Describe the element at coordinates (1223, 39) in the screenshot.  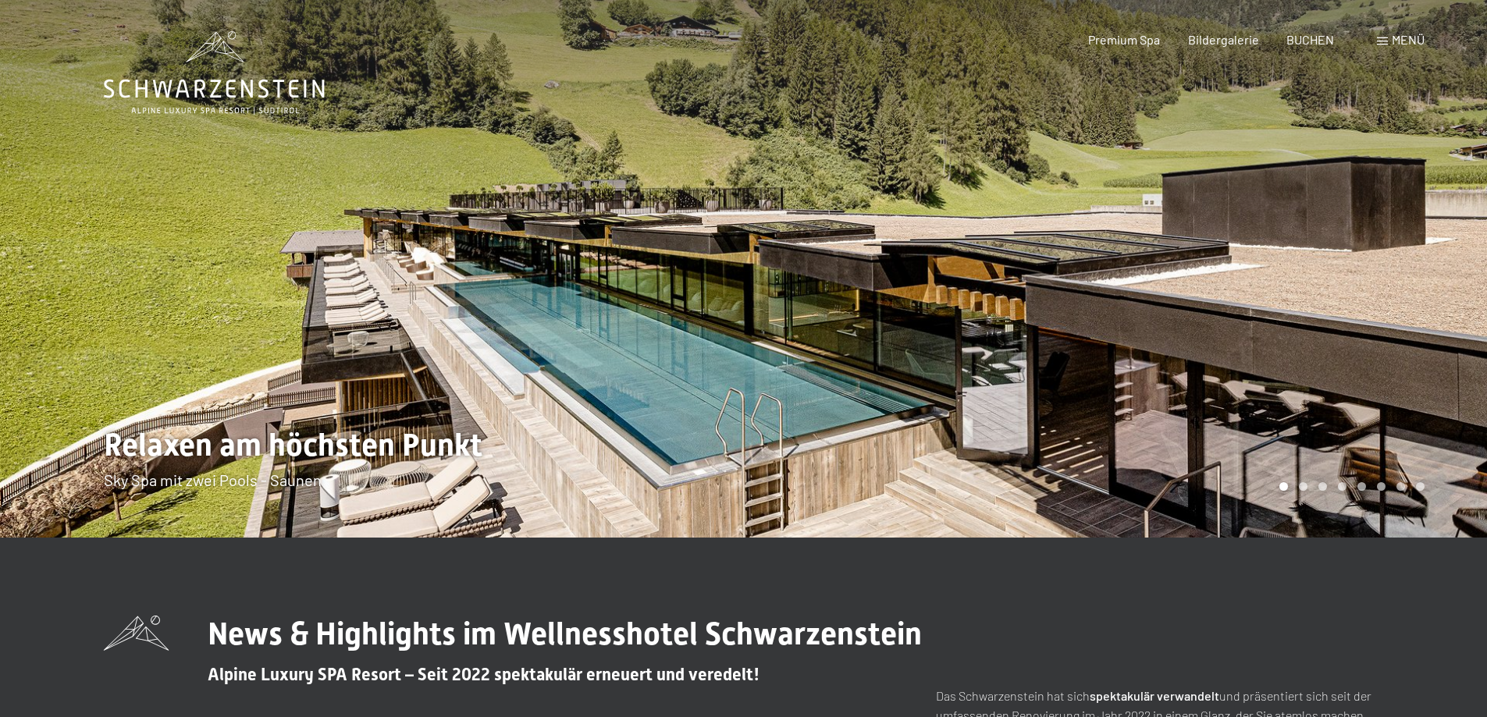
I see `span: Bildergalerie` at that location.